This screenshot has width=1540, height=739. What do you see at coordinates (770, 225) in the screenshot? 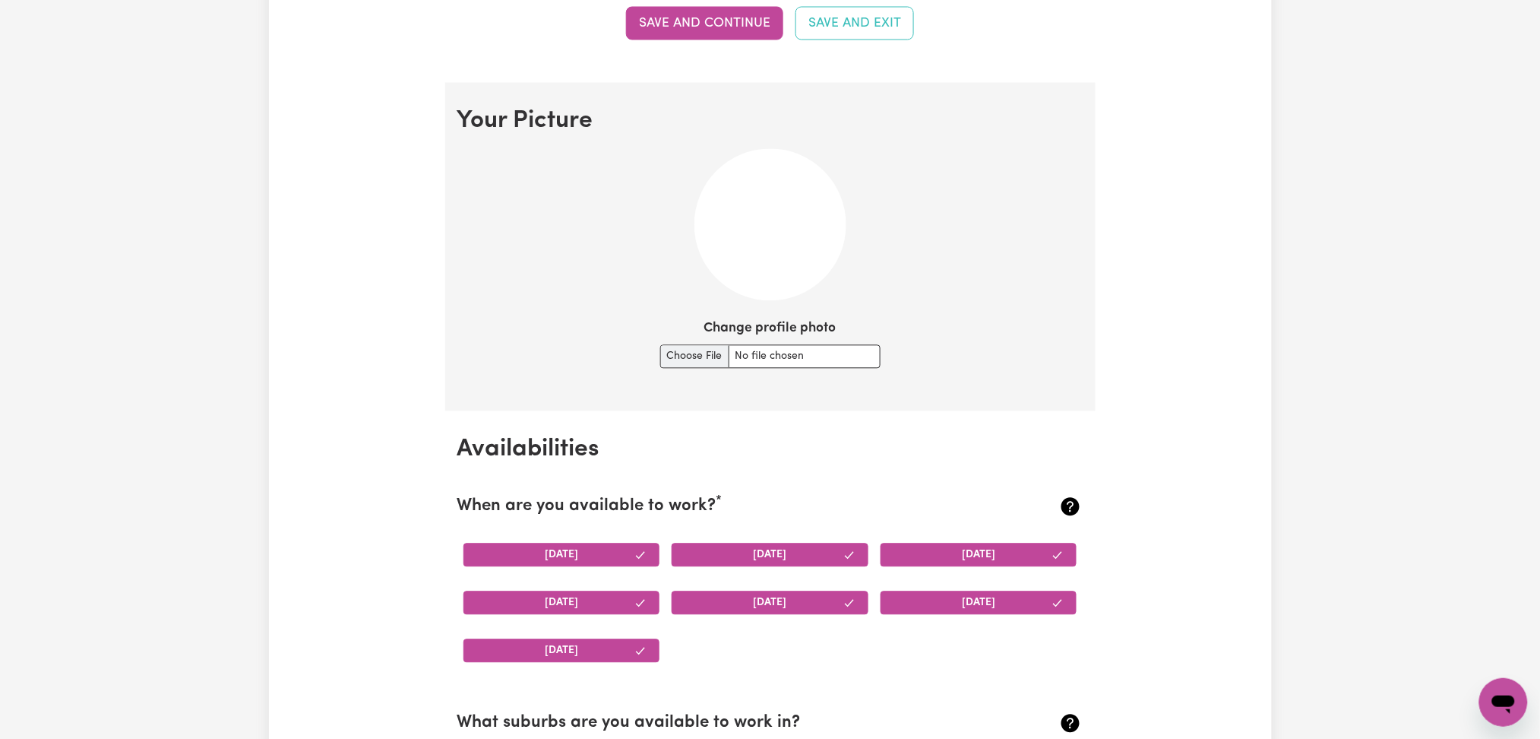
I see `img: Your current profile image` at bounding box center [770, 225].